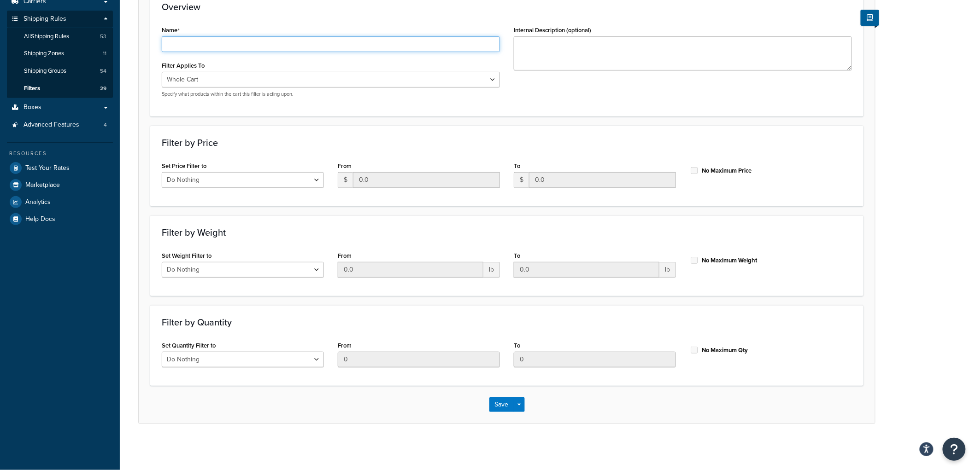 The height and width of the screenshot is (470, 975). Describe the element at coordinates (60, 185) in the screenshot. I see `a: Marketplace` at that location.